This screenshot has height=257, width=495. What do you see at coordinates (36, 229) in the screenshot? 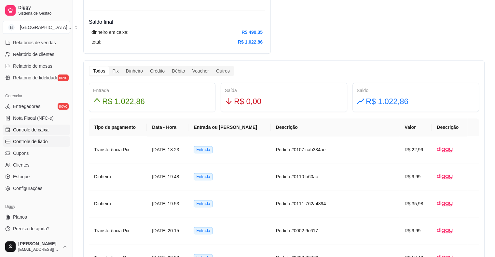
I see `a: Precisa de ajuda?` at bounding box center [36, 229].